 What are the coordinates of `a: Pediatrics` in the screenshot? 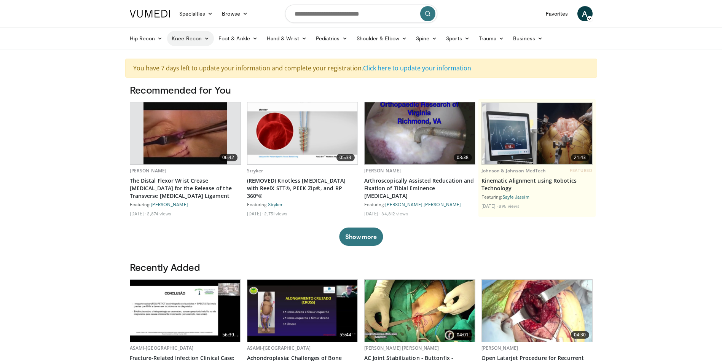 It's located at (331, 38).